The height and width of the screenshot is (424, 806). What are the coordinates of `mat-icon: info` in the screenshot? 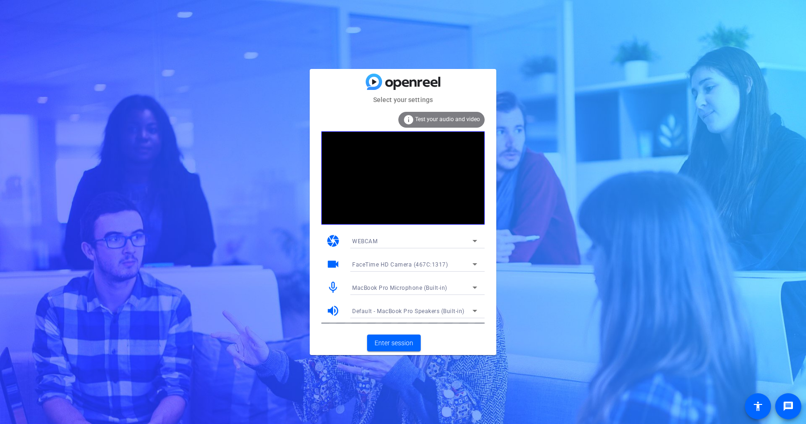 It's located at (409, 120).